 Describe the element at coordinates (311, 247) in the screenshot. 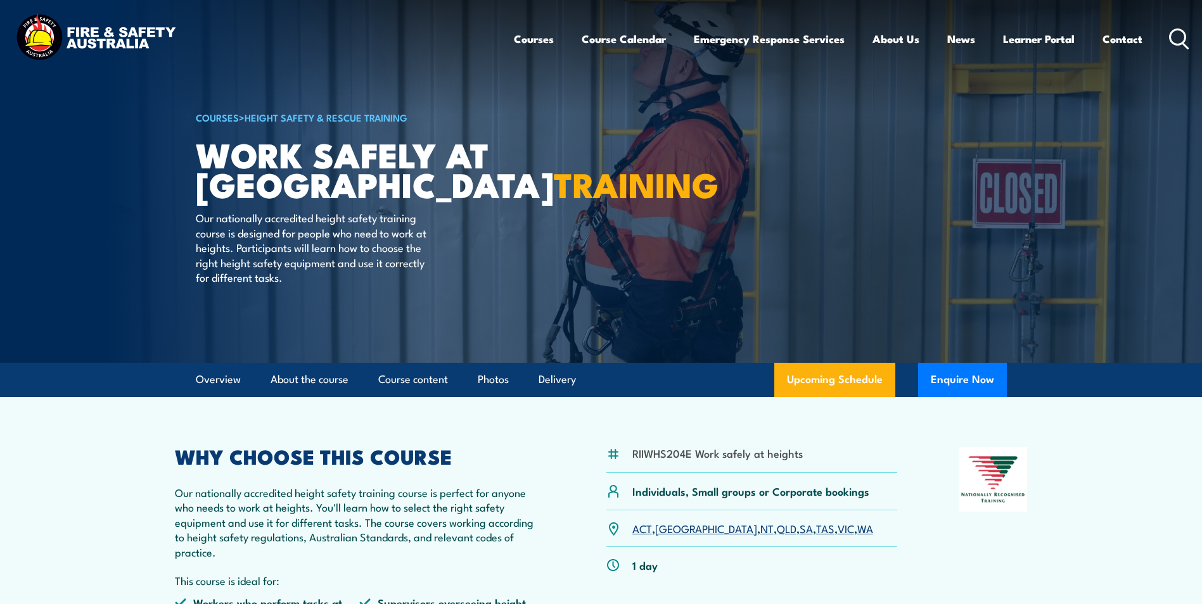

I see `p: Our nationally accredited height safety training course is designed for people who need to work a...` at that location.